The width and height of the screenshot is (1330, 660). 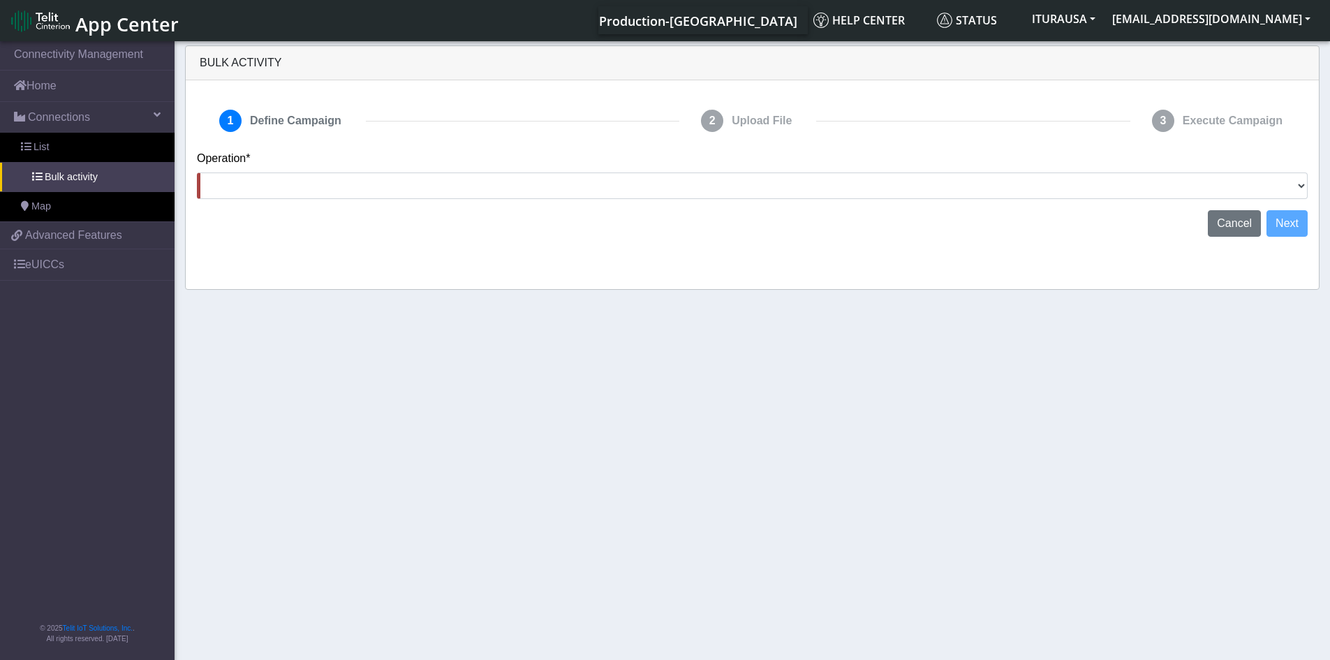 What do you see at coordinates (859, 20) in the screenshot?
I see `span: Help center` at bounding box center [859, 20].